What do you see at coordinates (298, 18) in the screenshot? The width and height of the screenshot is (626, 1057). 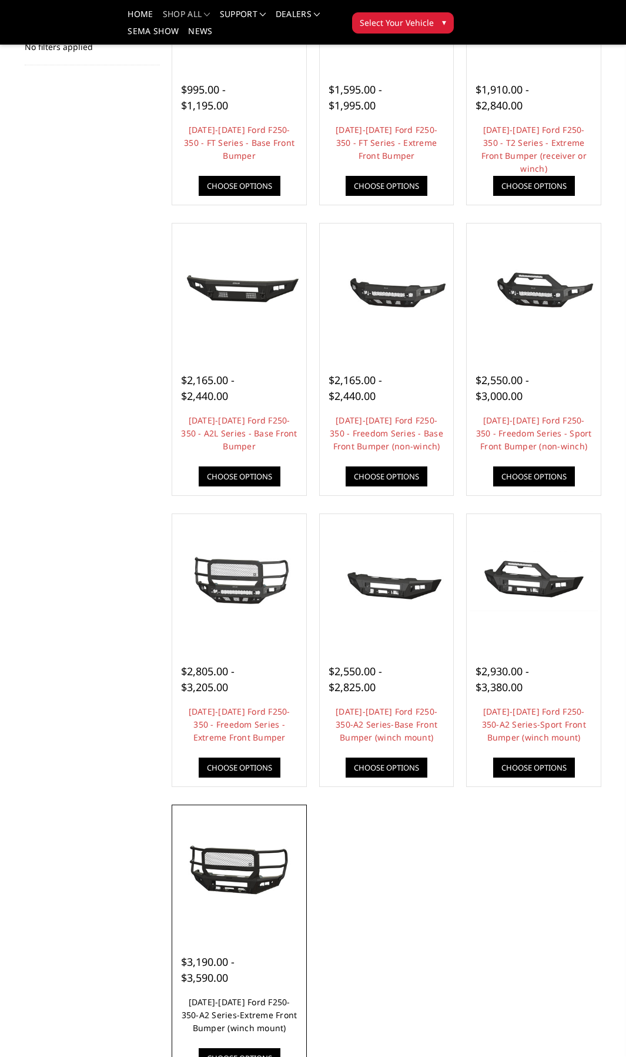 I see `a: Dealers` at bounding box center [298, 18].